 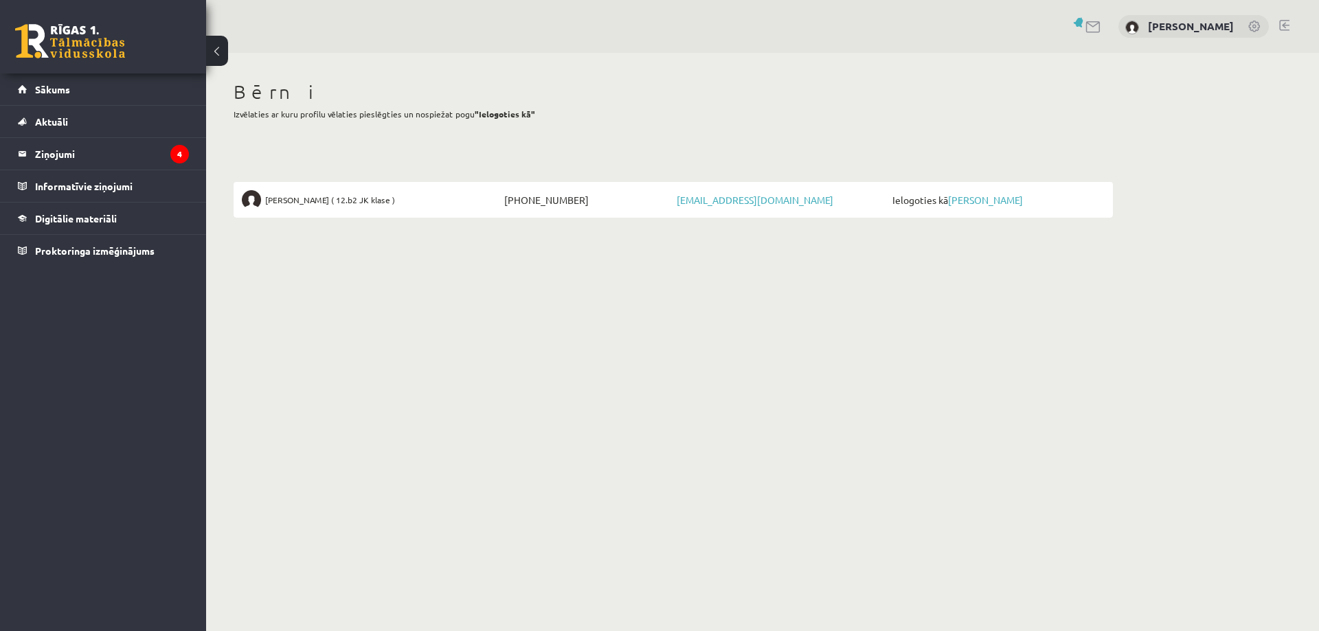 What do you see at coordinates (70, 41) in the screenshot?
I see `a: Rīgas 1. Tālmācības vidusskola` at bounding box center [70, 41].